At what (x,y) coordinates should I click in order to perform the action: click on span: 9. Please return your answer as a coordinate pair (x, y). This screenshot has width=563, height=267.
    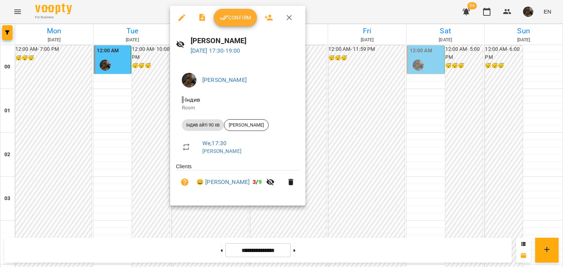
    Looking at the image, I should click on (260, 182).